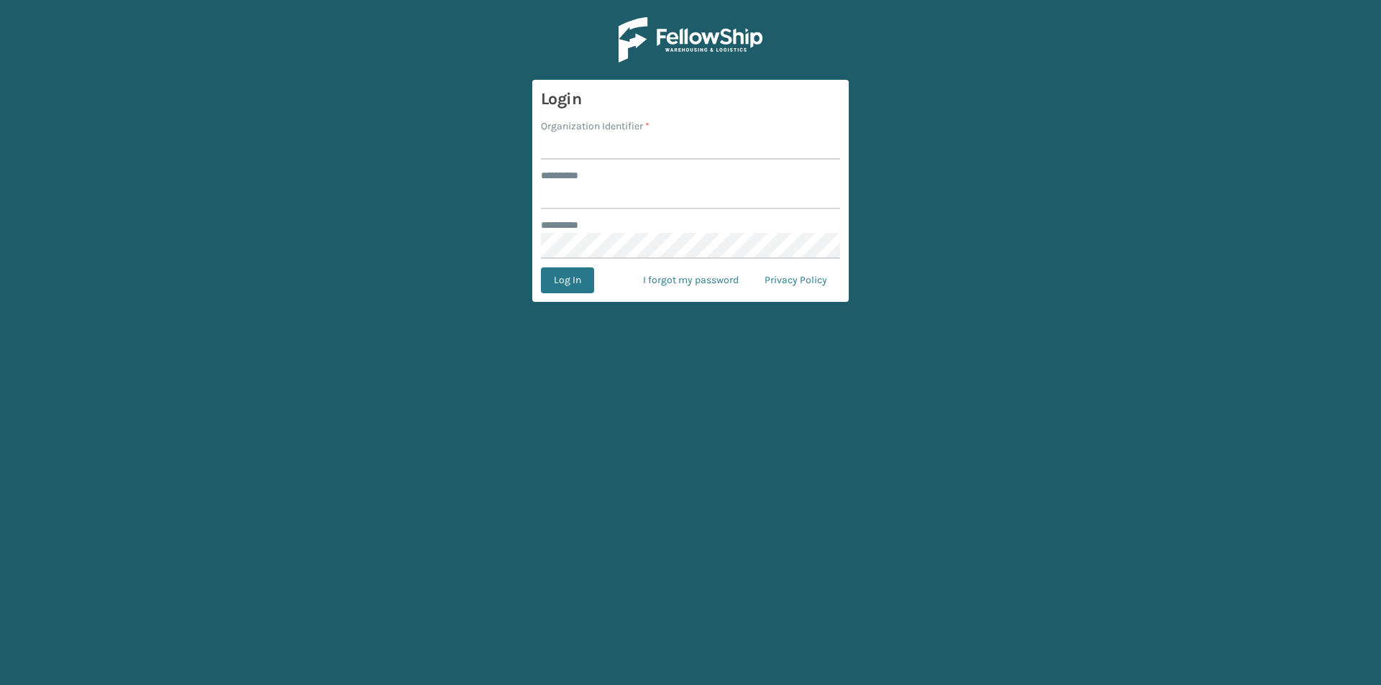 This screenshot has width=1381, height=685. I want to click on img: Logo, so click(690, 40).